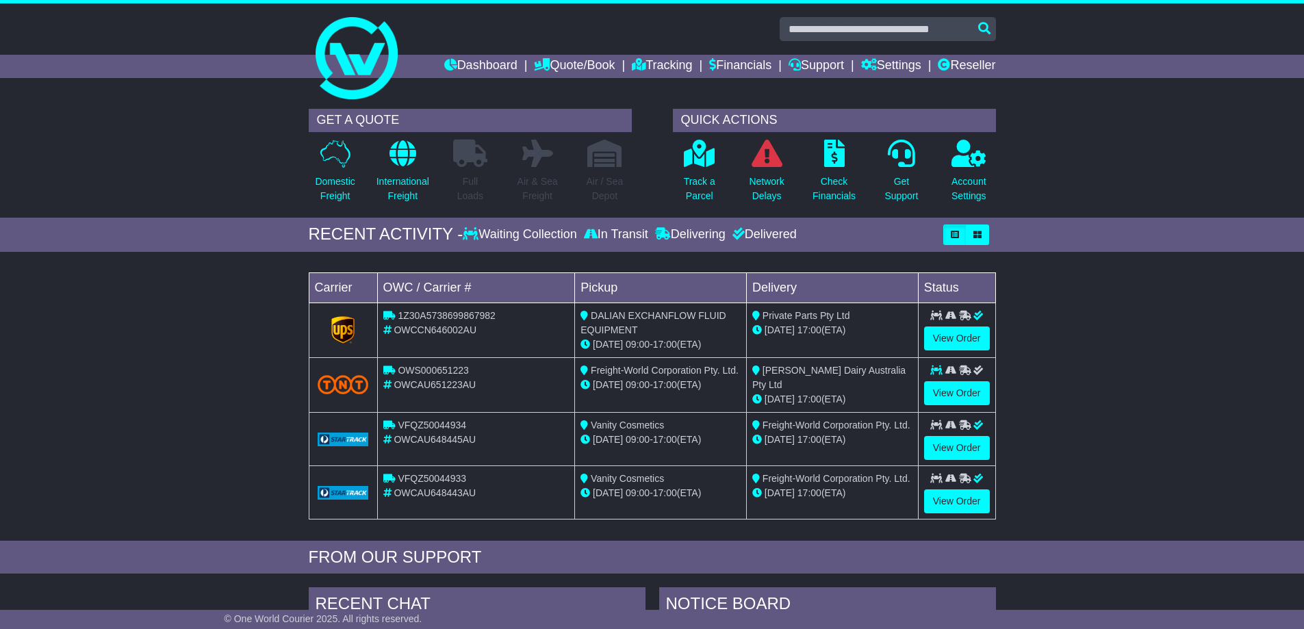  Describe the element at coordinates (834, 120) in the screenshot. I see `div: QUICK ACTIONS` at that location.